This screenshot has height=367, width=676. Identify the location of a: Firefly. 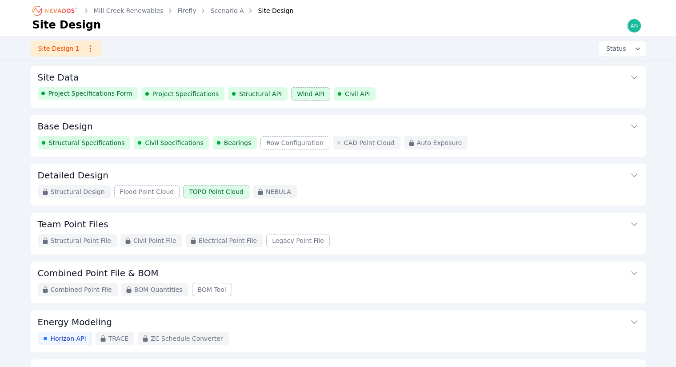
(187, 11).